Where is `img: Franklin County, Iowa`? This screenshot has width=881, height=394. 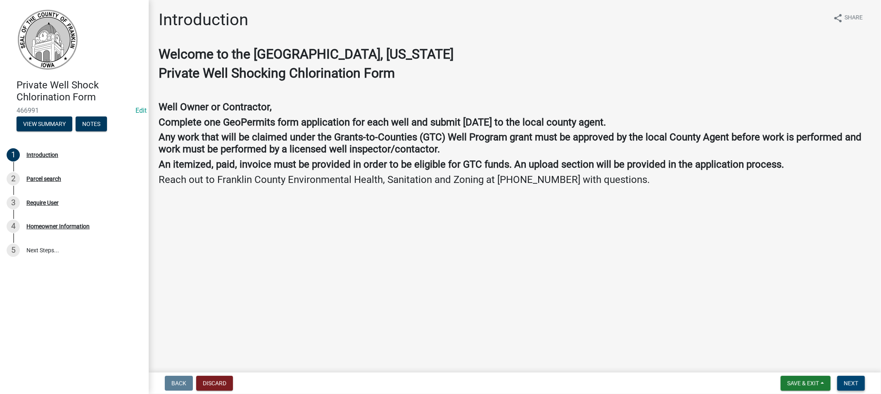 img: Franklin County, Iowa is located at coordinates (47, 40).